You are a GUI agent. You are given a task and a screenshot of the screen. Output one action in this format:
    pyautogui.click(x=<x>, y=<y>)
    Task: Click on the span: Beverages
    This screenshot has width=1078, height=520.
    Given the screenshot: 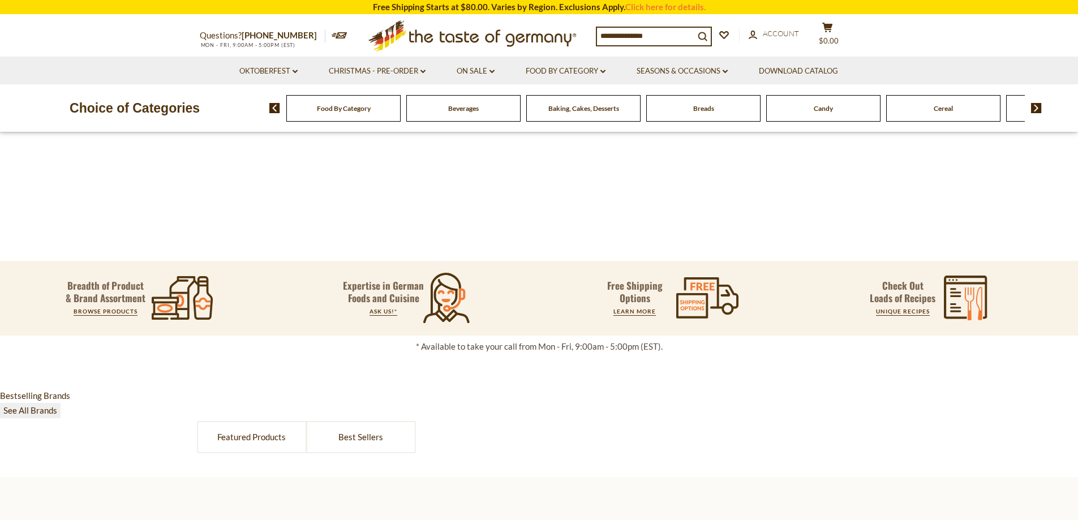 What is the action you would take?
    pyautogui.click(x=464, y=108)
    